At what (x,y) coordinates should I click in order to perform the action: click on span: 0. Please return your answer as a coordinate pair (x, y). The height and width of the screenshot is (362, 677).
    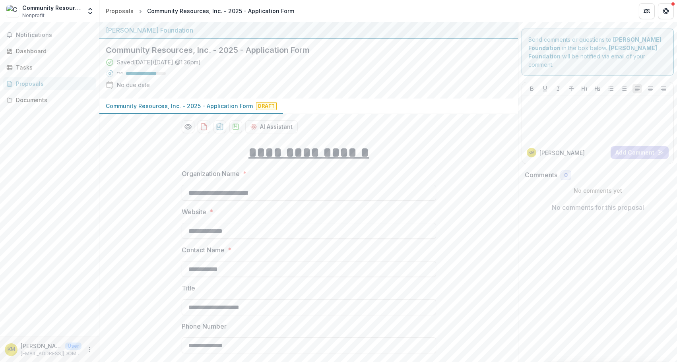
    Looking at the image, I should click on (565, 175).